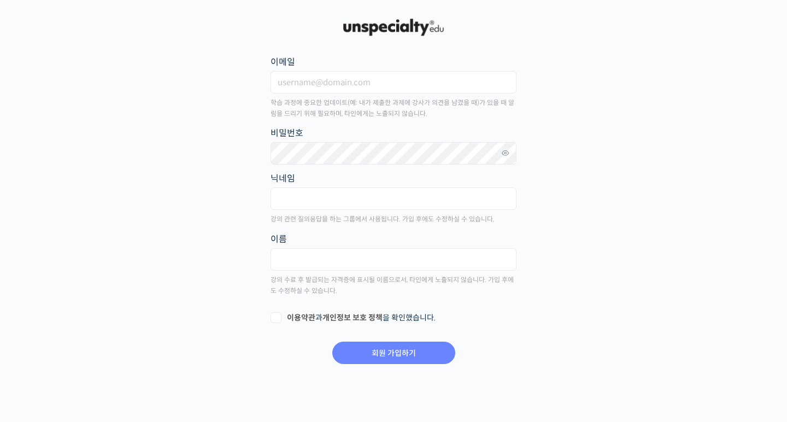 The image size is (787, 422). Describe the element at coordinates (393, 352) in the screenshot. I see `input: 회원 가입하기` at that location.